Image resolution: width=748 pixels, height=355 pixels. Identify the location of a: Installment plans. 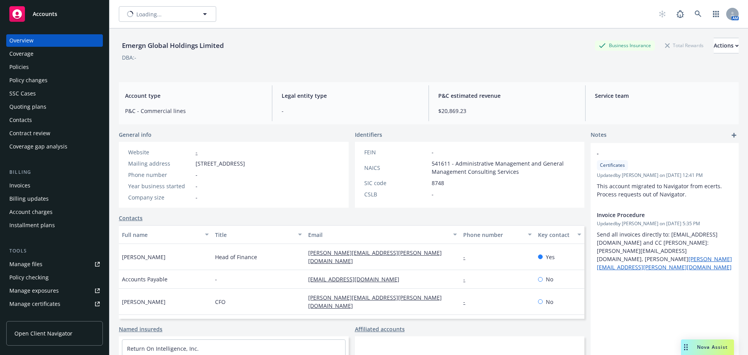
(55, 225).